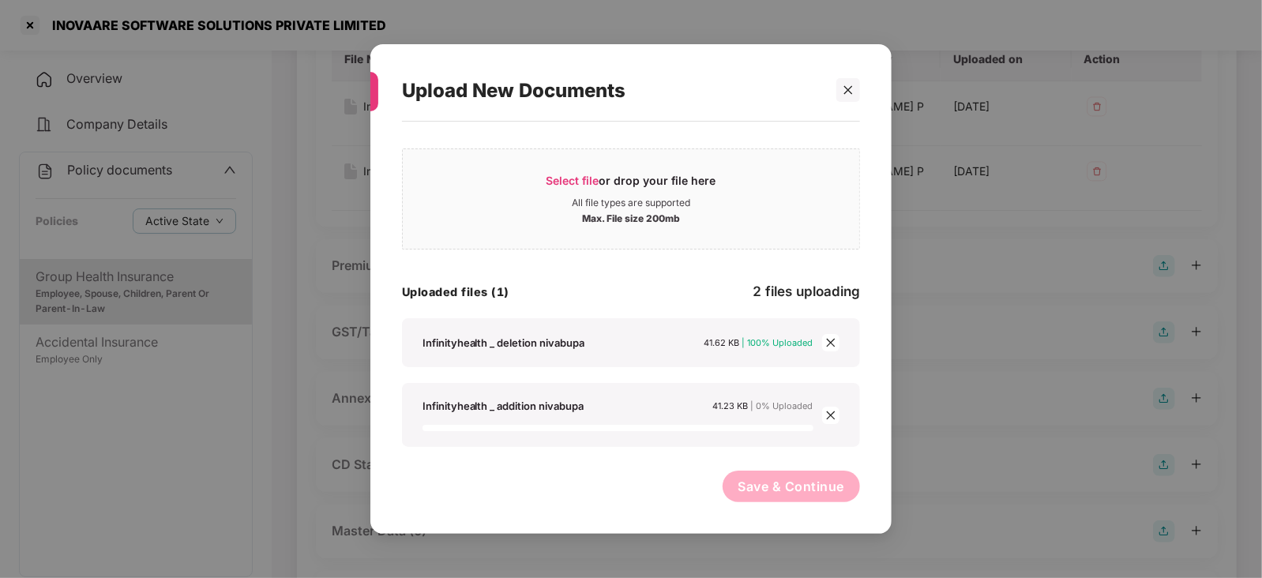 This screenshot has width=1262, height=578. Describe the element at coordinates (456, 292) in the screenshot. I see `h4: Uploaded files (1)` at that location.